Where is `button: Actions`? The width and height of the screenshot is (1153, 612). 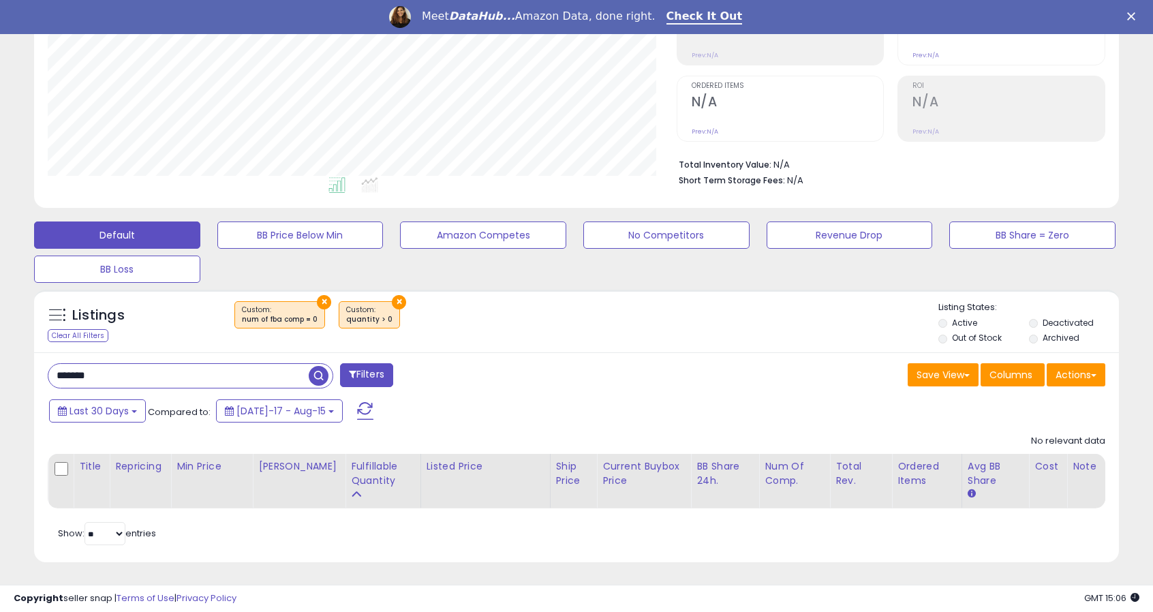
button: Actions is located at coordinates (1076, 375).